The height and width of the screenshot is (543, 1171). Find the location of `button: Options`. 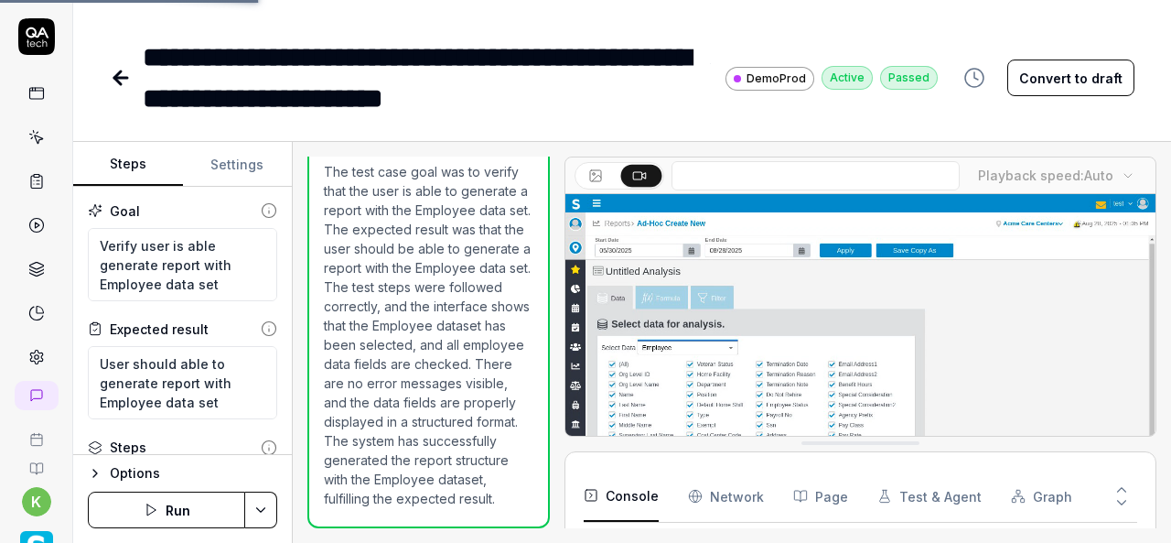

button: Options is located at coordinates (182, 473).